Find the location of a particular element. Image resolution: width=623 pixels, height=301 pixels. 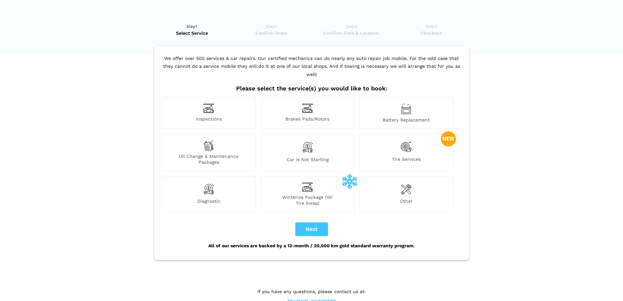

img: new-badge-2-48.png is located at coordinates (449, 139).